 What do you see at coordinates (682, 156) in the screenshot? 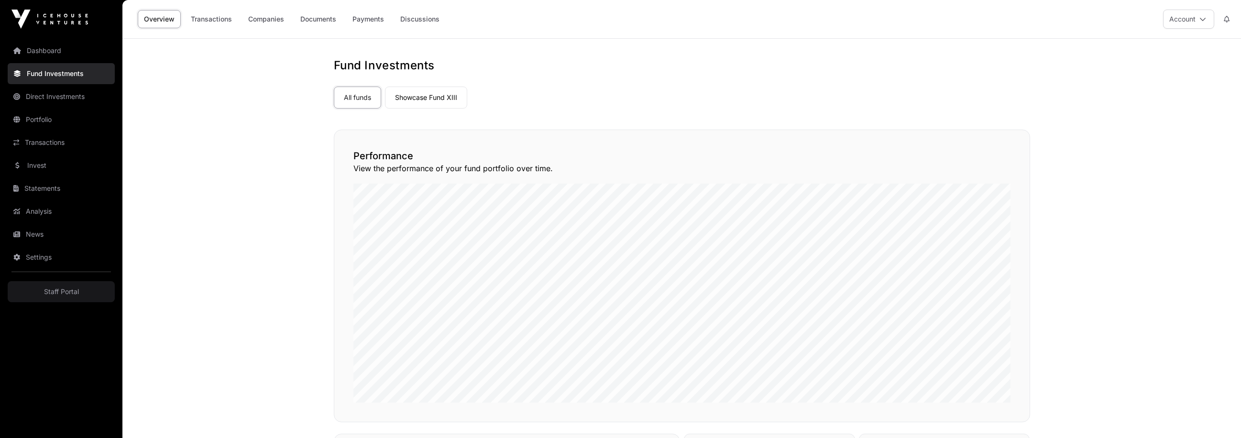
I see `h2: Performance` at bounding box center [682, 156].